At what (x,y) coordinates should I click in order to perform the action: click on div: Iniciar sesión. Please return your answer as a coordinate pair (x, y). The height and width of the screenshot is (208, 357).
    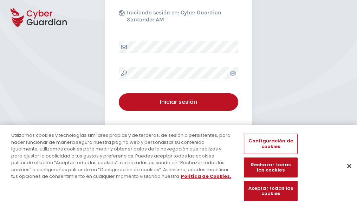
    Looking at the image, I should click on (178, 102).